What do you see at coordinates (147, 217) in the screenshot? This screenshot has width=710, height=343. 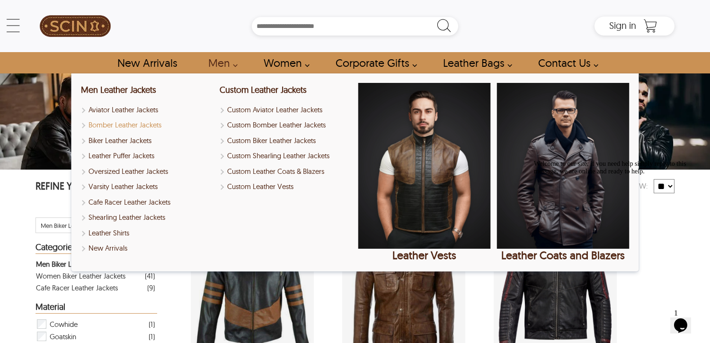 I see `a: Shop Men Shearling Leather Jackets` at bounding box center [147, 217].